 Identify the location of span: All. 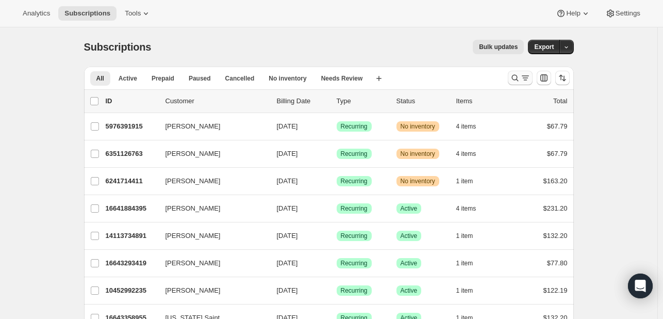
(100, 78).